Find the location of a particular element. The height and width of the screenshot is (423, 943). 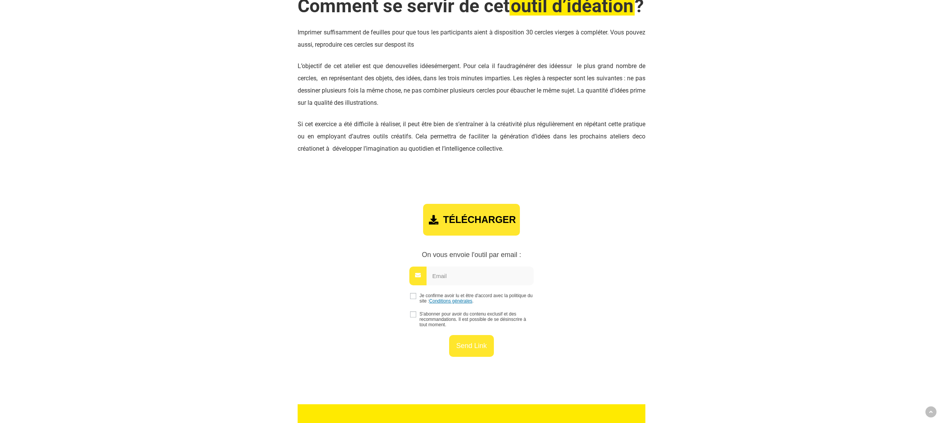

span: générer des idées is located at coordinates (539, 66).